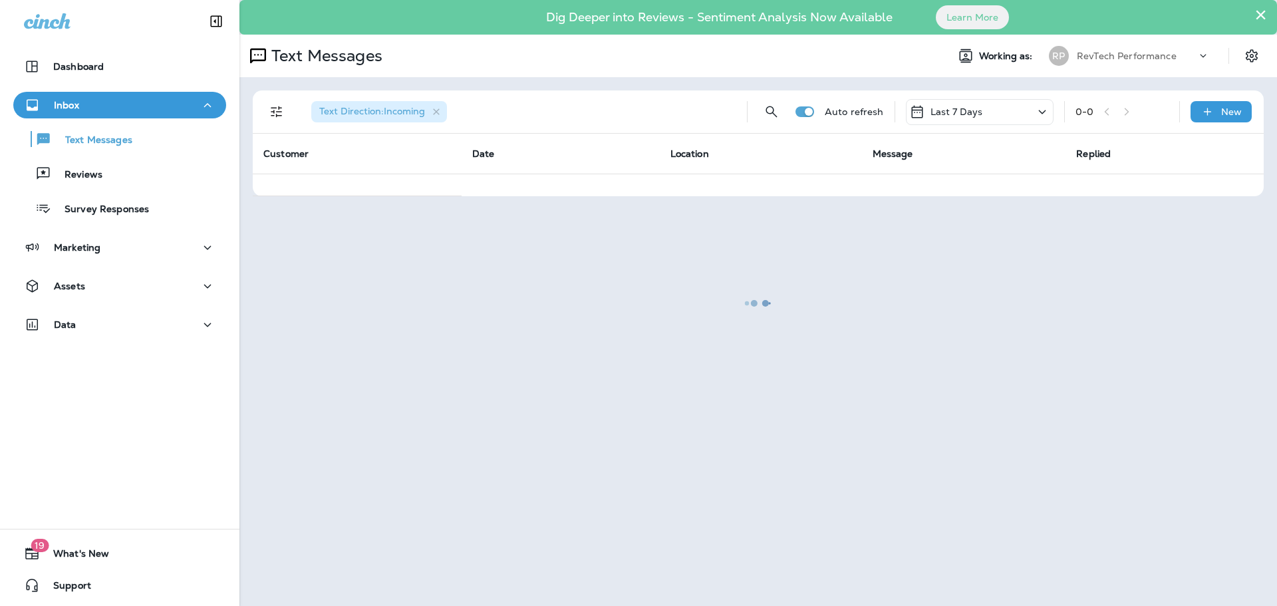 The height and width of the screenshot is (606, 1277). Describe the element at coordinates (120, 585) in the screenshot. I see `button: Support` at that location.